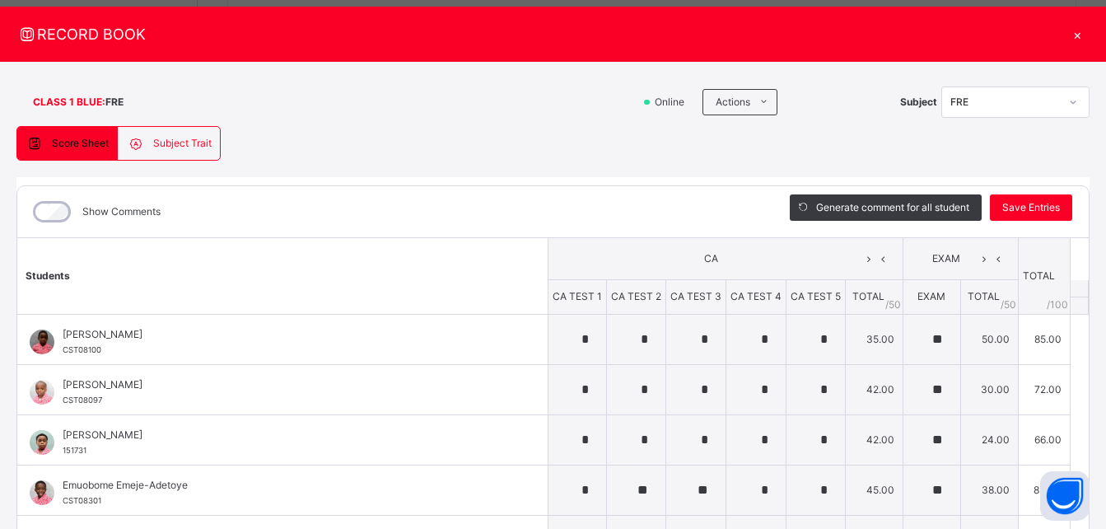  I want to click on button: Open asap, so click(1064, 496).